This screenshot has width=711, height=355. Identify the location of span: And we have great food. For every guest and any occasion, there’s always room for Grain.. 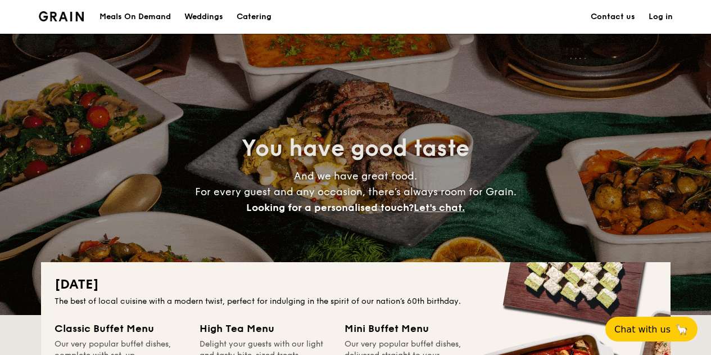
(356, 192).